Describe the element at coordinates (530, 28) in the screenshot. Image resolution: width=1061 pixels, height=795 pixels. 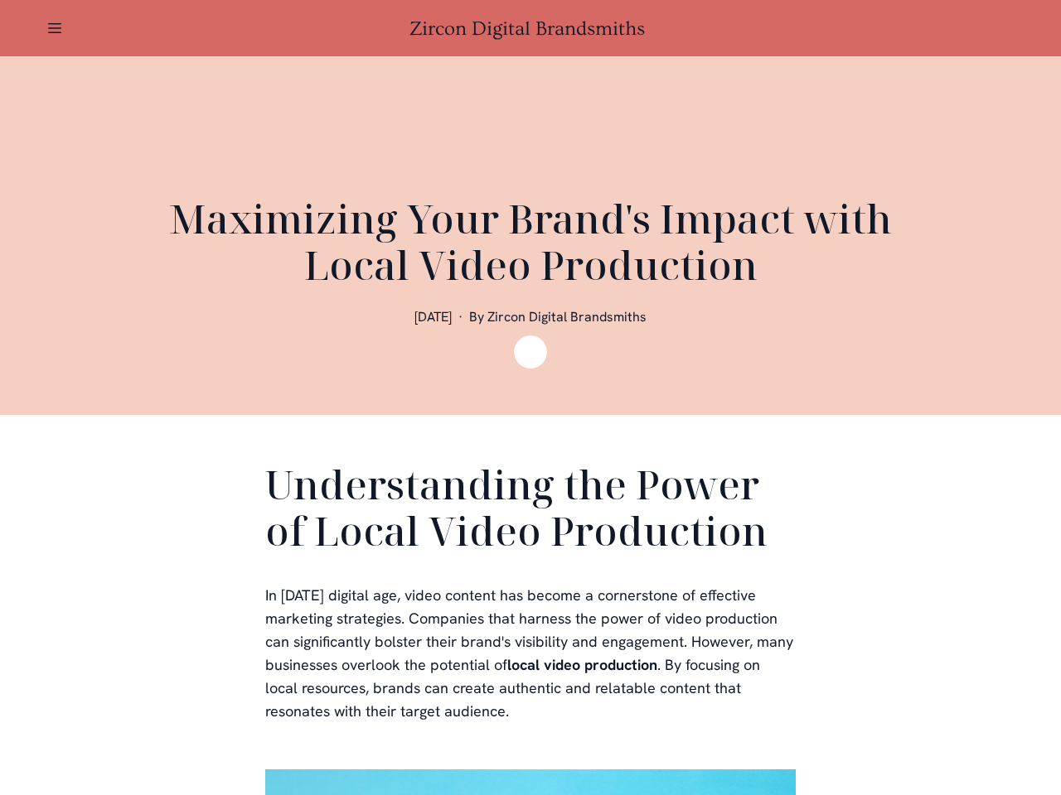
I see `h2: Zircon Digital Brandsmiths` at that location.